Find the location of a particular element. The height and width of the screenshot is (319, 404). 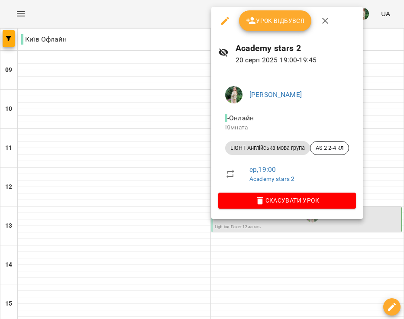

p: Кімната is located at coordinates (287, 128).